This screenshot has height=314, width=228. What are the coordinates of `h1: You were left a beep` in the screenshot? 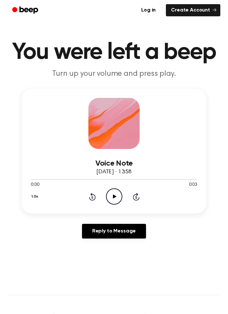 It's located at (114, 53).